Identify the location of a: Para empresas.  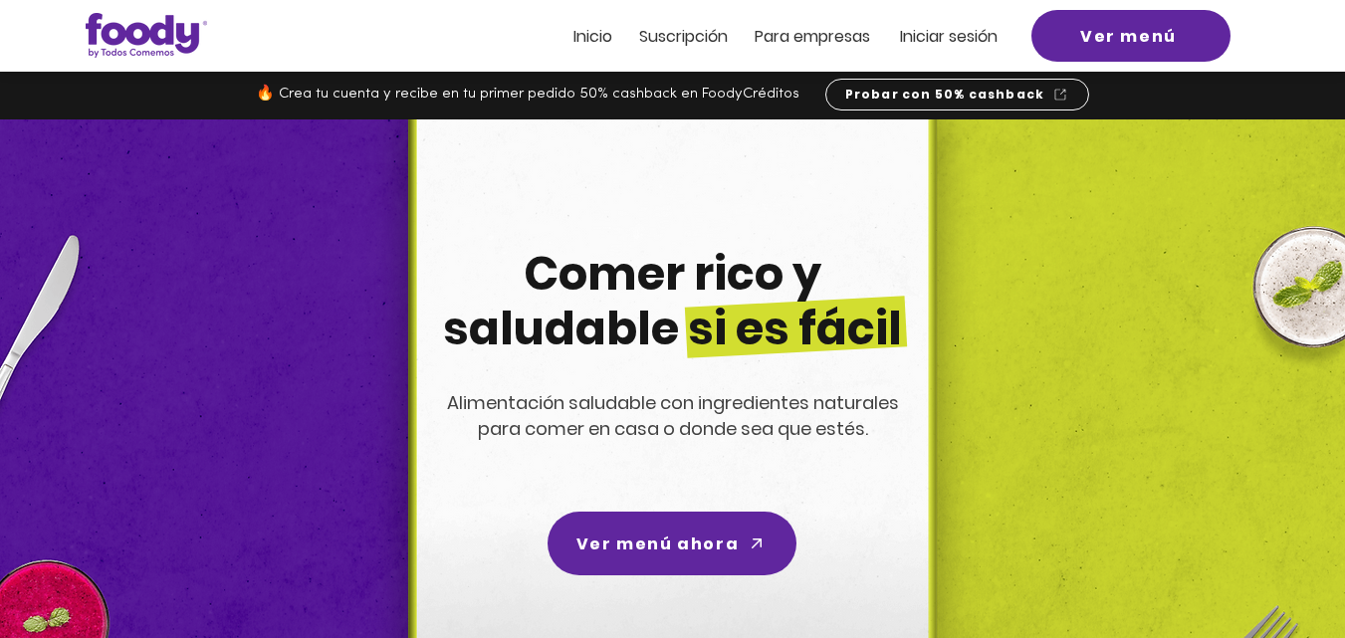
(812, 36).